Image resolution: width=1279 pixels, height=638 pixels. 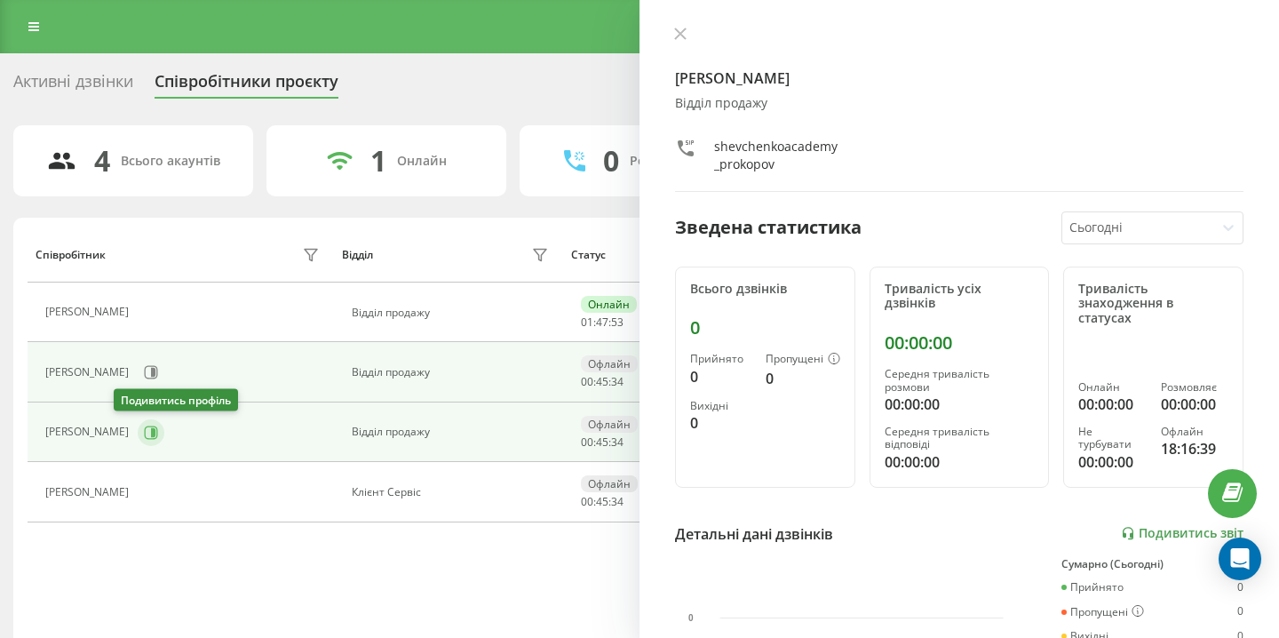 What do you see at coordinates (1112, 438) in the screenshot?
I see `div: Не турбувати` at bounding box center [1112, 438].